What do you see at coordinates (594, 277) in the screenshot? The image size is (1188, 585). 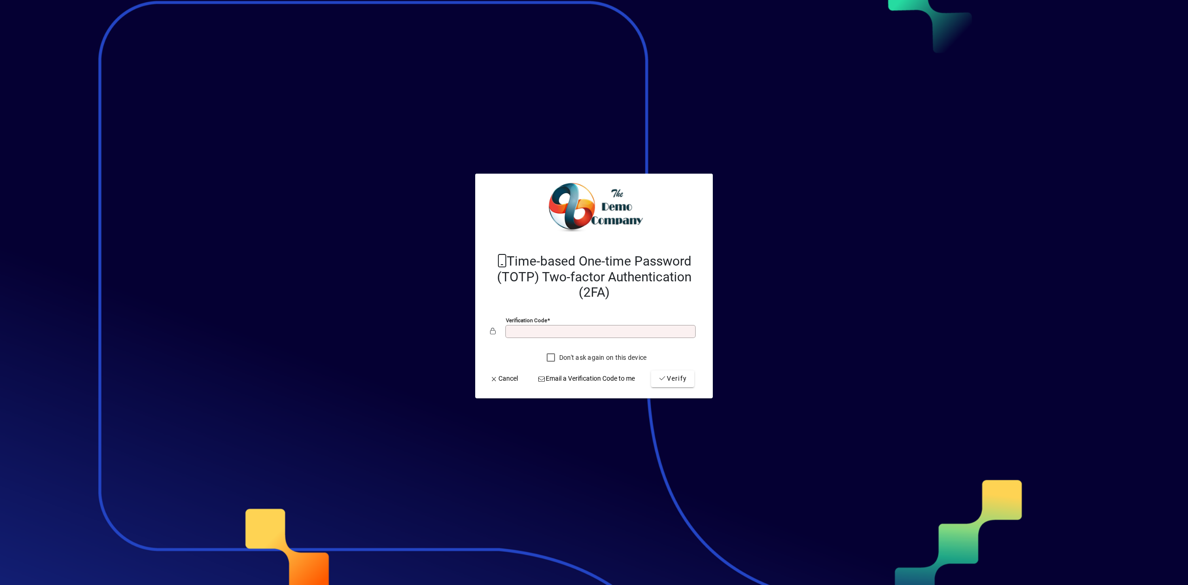 I see `h2: Time-based One-time Password (TOTP) Two-factor Authentication (2FA)` at bounding box center [594, 277].